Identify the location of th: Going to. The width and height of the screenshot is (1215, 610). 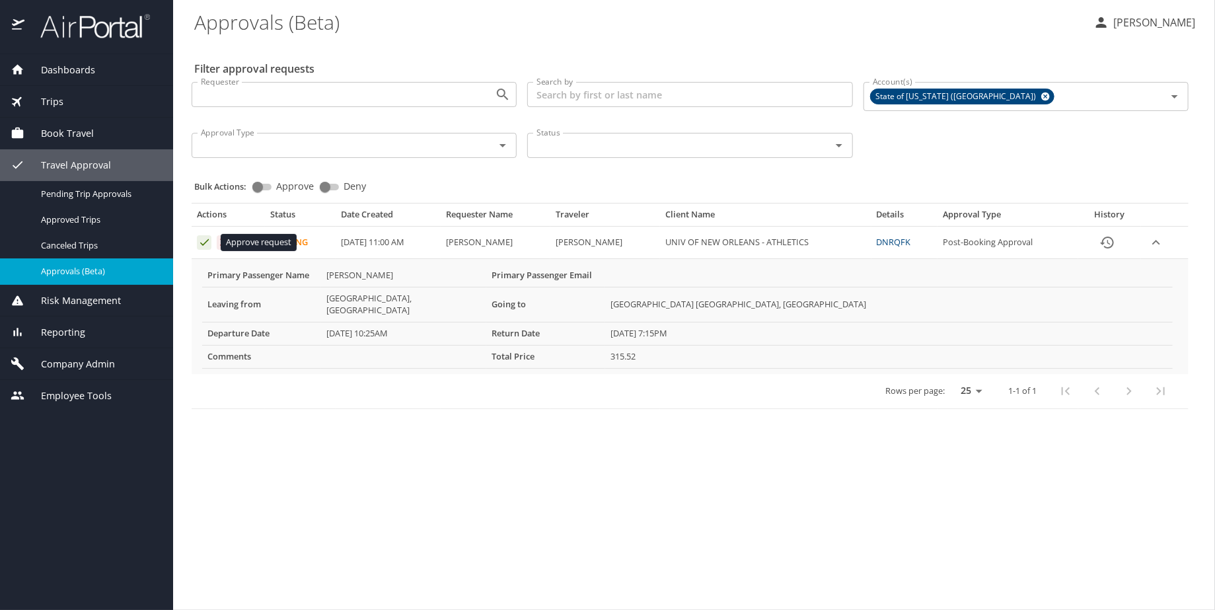
(546, 304).